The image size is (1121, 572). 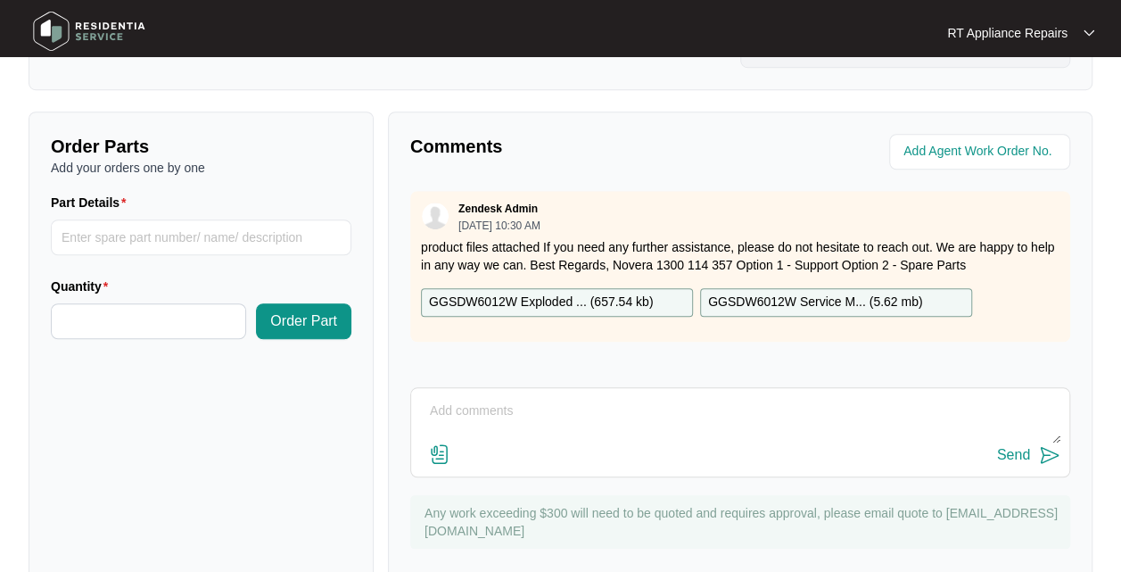 I want to click on p: GGSDW6012W Exploded ... ( 657.54 kb ), so click(x=540, y=302).